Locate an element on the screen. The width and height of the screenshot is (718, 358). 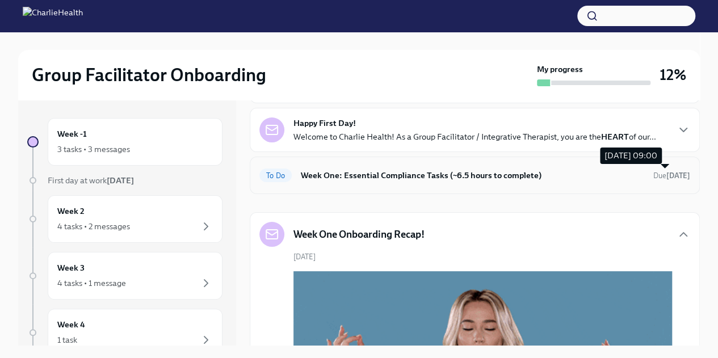
h3: 12% is located at coordinates (673, 75).